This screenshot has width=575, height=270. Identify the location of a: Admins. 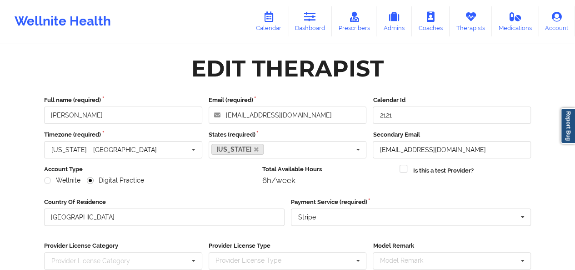
(394, 21).